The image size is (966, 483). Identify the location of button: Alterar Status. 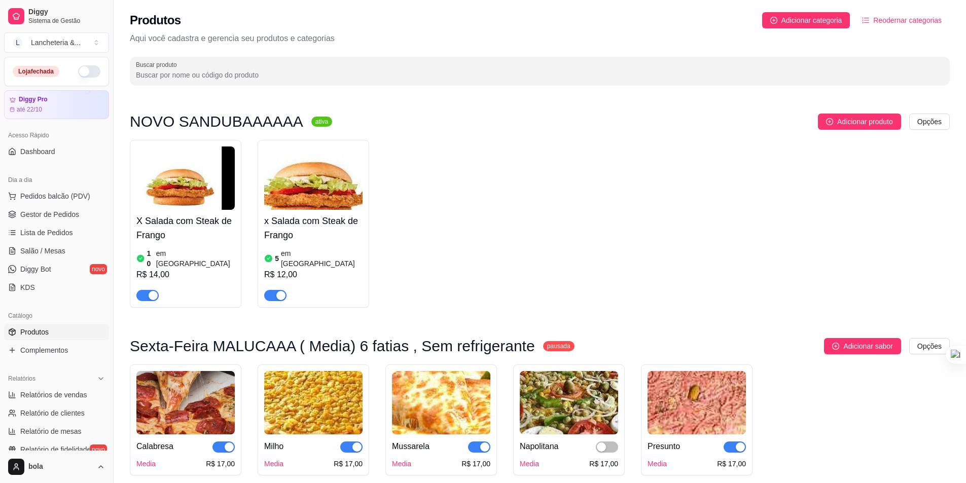
(89, 72).